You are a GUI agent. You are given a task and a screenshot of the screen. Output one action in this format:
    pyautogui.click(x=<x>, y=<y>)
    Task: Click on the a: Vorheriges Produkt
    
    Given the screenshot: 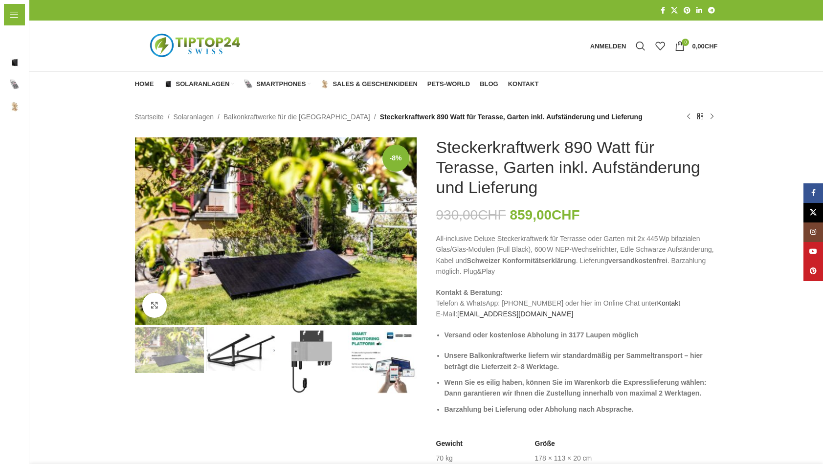 What is the action you would take?
    pyautogui.click(x=688, y=117)
    